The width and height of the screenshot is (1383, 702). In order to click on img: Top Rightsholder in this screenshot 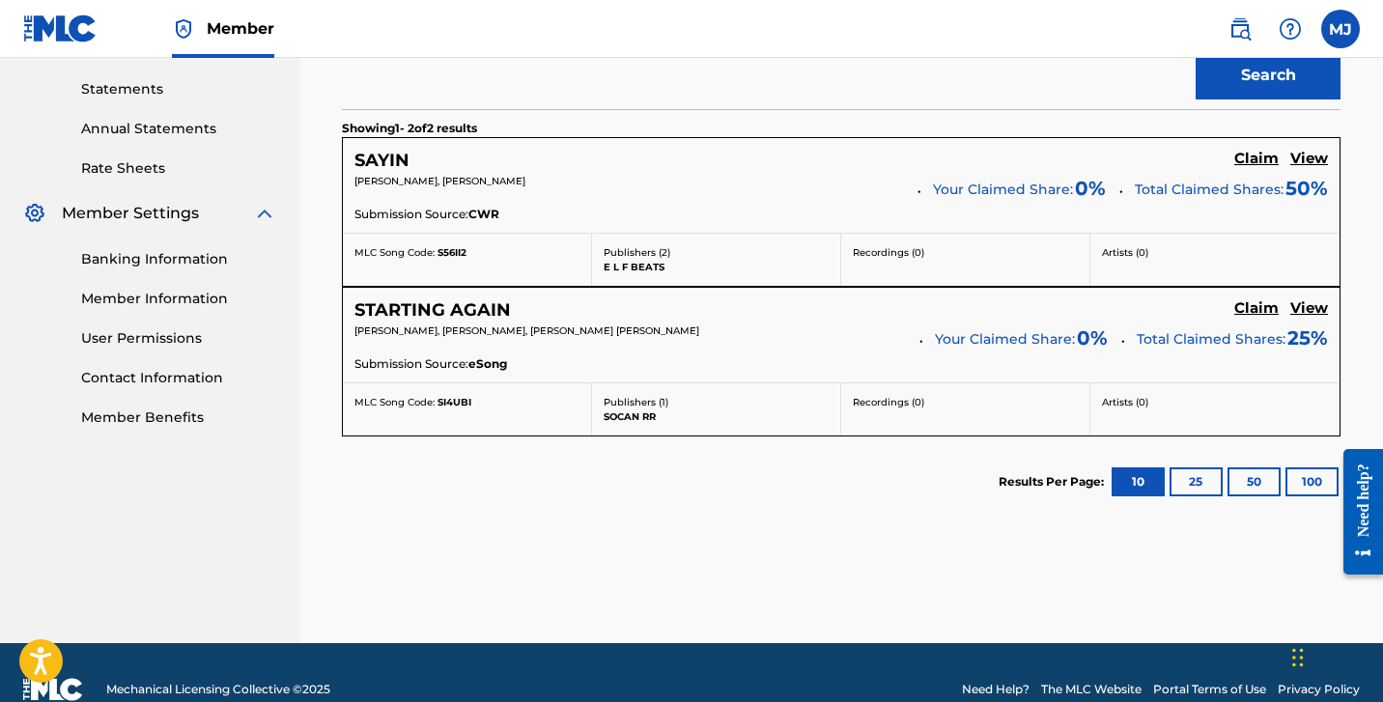, I will do `click(184, 29)`.